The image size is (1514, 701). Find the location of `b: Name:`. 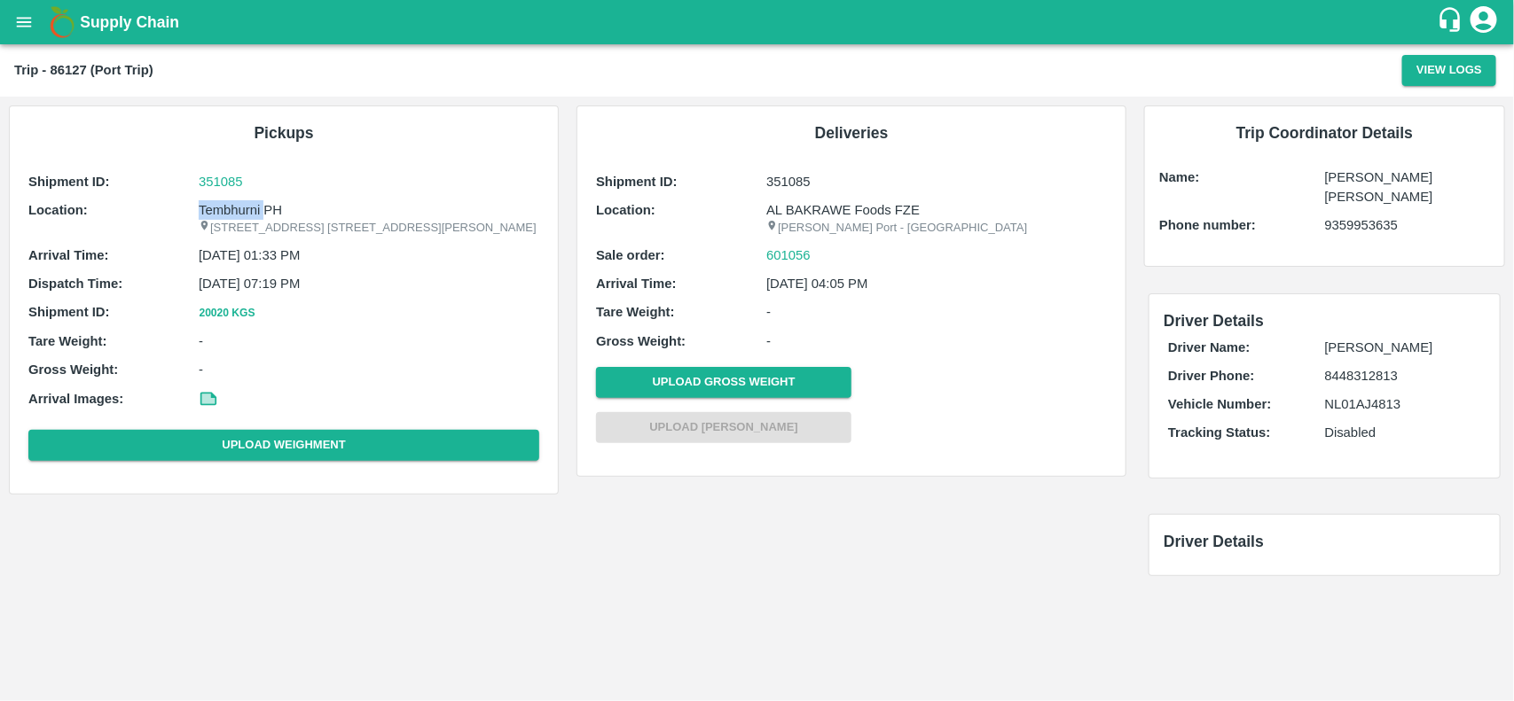

b: Name: is located at coordinates (1179, 177).